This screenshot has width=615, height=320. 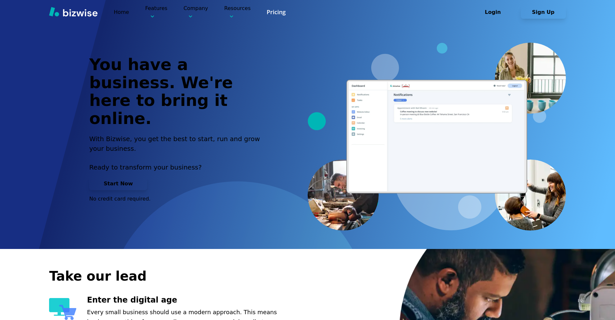 I want to click on p: Company, so click(x=196, y=12).